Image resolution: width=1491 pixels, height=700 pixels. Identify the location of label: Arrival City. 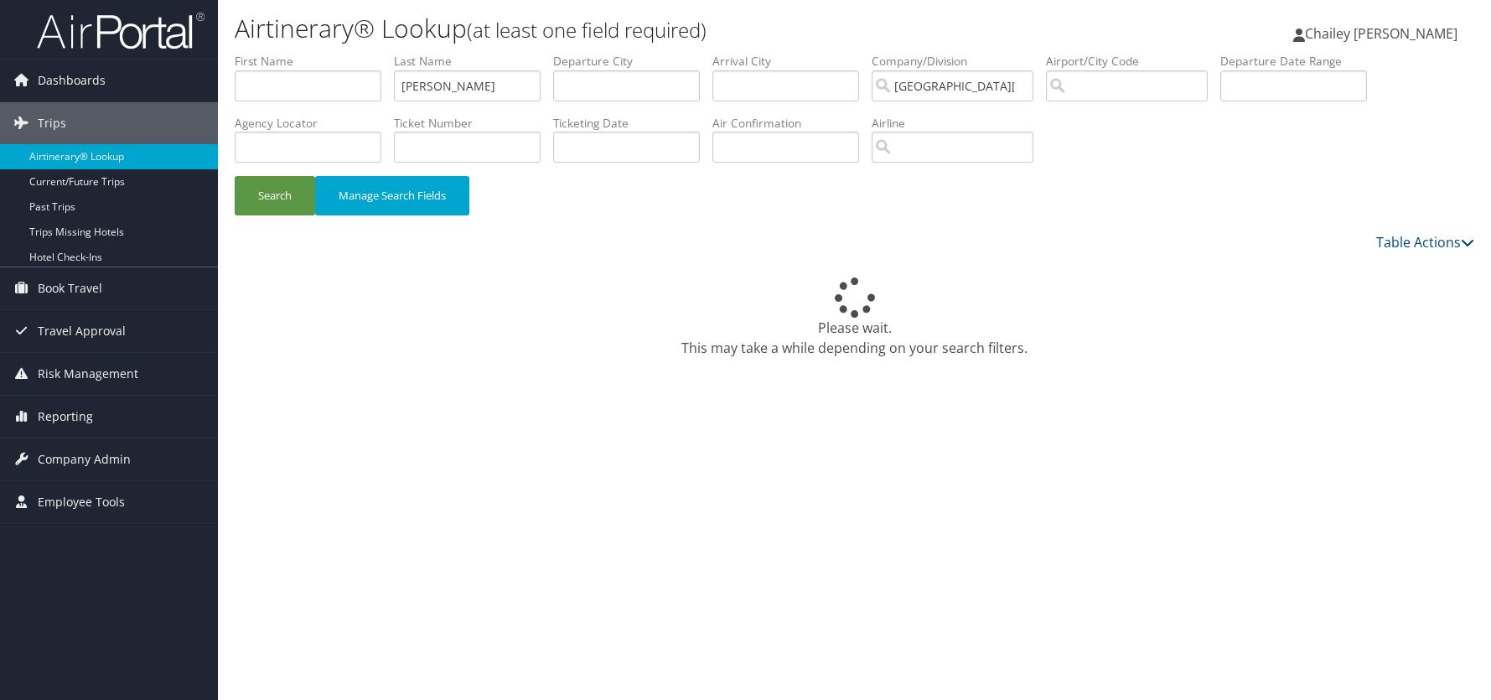
(792, 61).